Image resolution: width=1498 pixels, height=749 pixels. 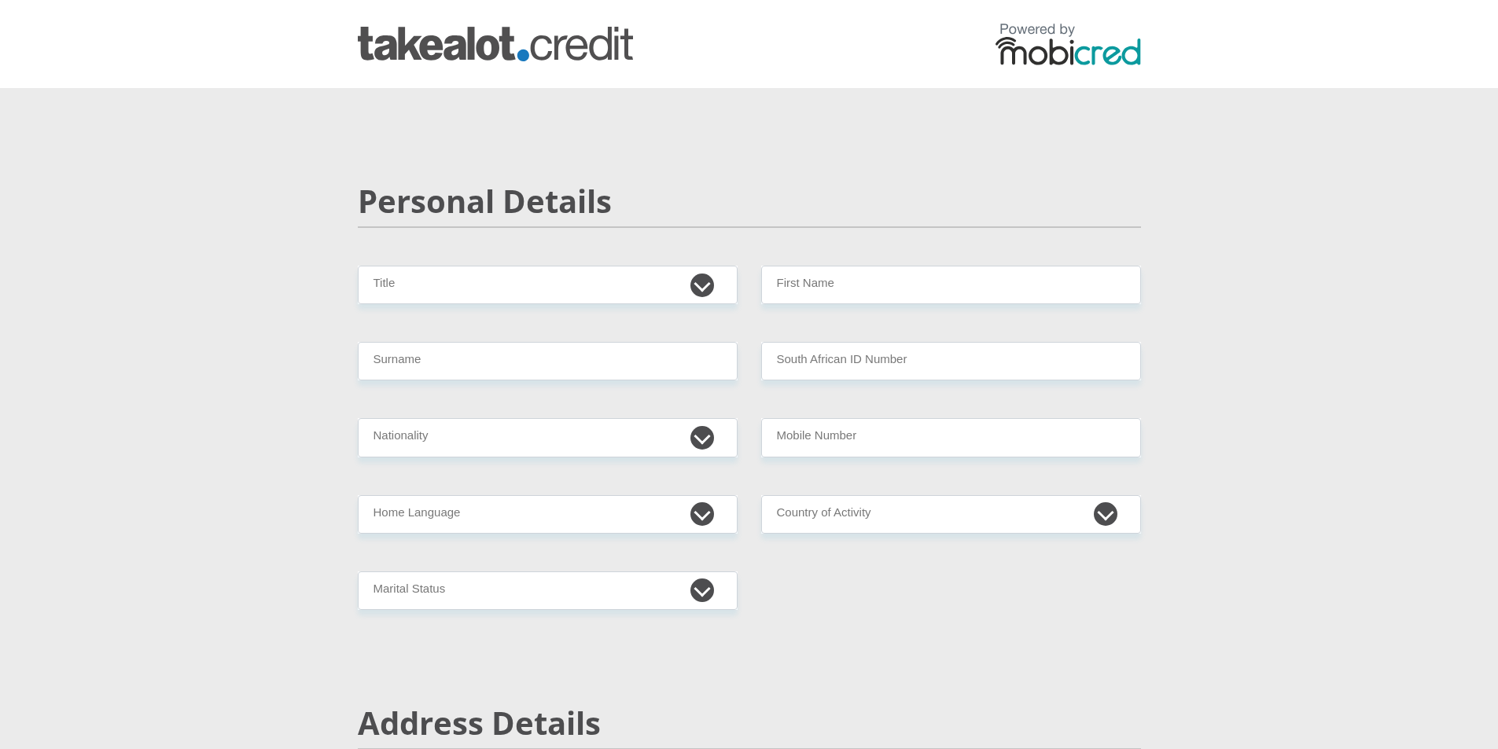 I want to click on h2: Address Details, so click(x=749, y=723).